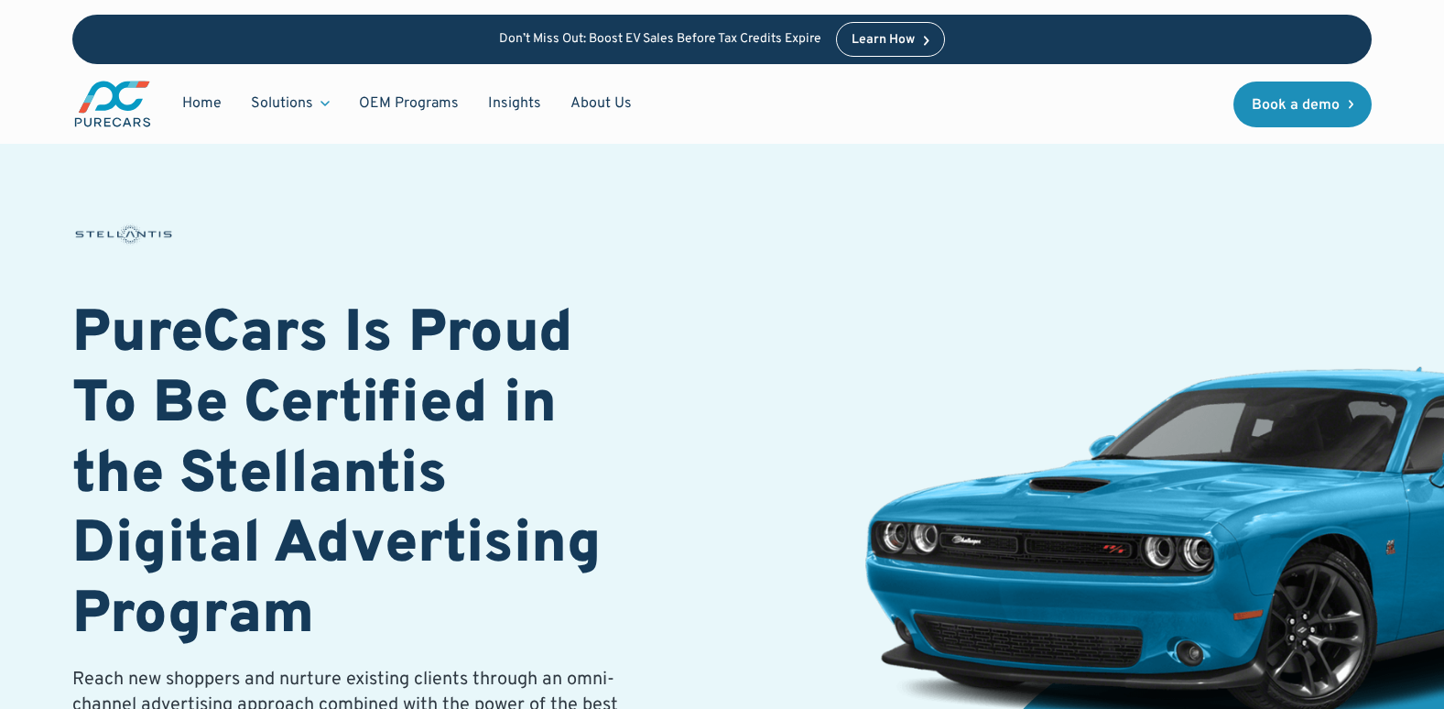  Describe the element at coordinates (660, 39) in the screenshot. I see `p: Don’t Miss Out: Boost EV Sales Before Tax Credits Expire` at that location.